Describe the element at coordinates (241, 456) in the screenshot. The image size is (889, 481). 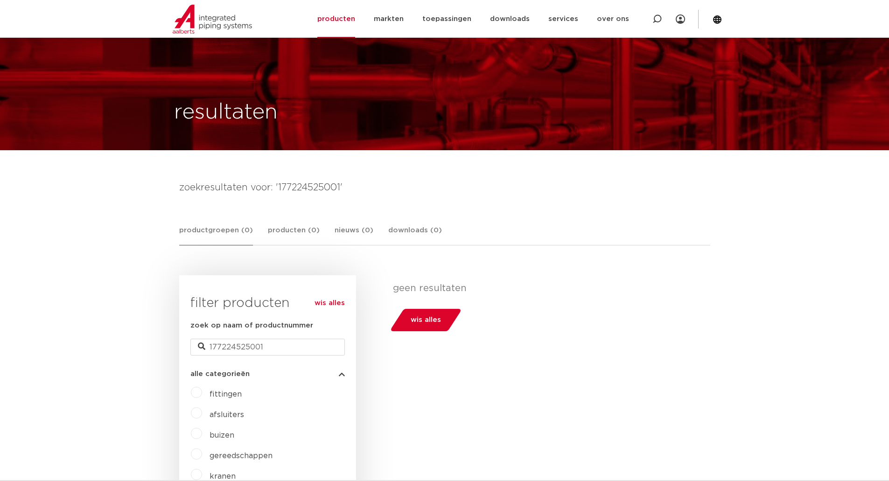
I see `a: gereedschappen` at that location.